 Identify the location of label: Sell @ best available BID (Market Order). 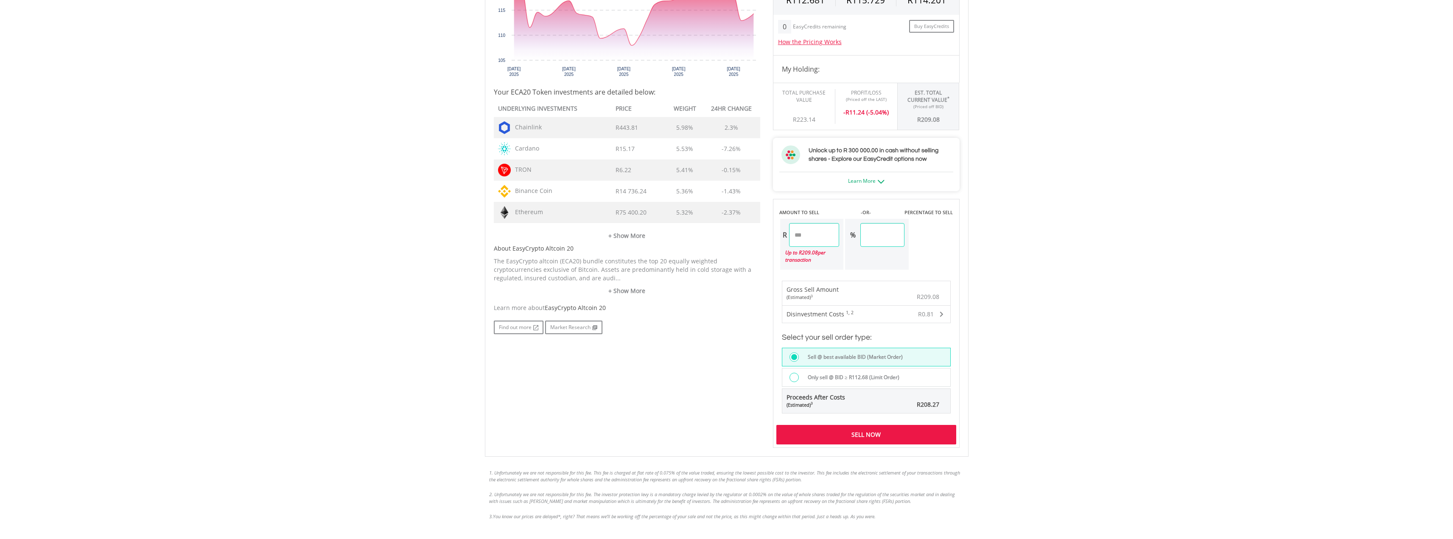
(853, 357).